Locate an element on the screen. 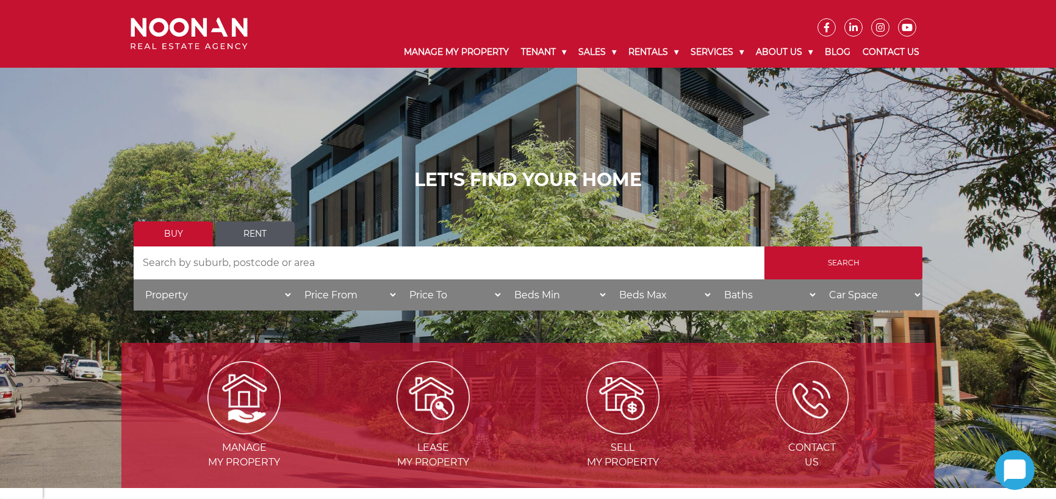 The image size is (1056, 499). a: Rent is located at coordinates (255, 234).